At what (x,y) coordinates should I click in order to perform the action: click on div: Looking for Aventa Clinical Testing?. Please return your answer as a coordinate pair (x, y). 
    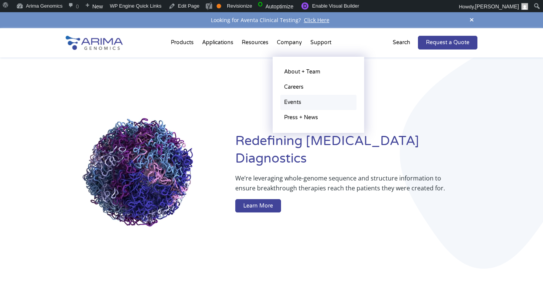
    Looking at the image, I should click on (271, 20).